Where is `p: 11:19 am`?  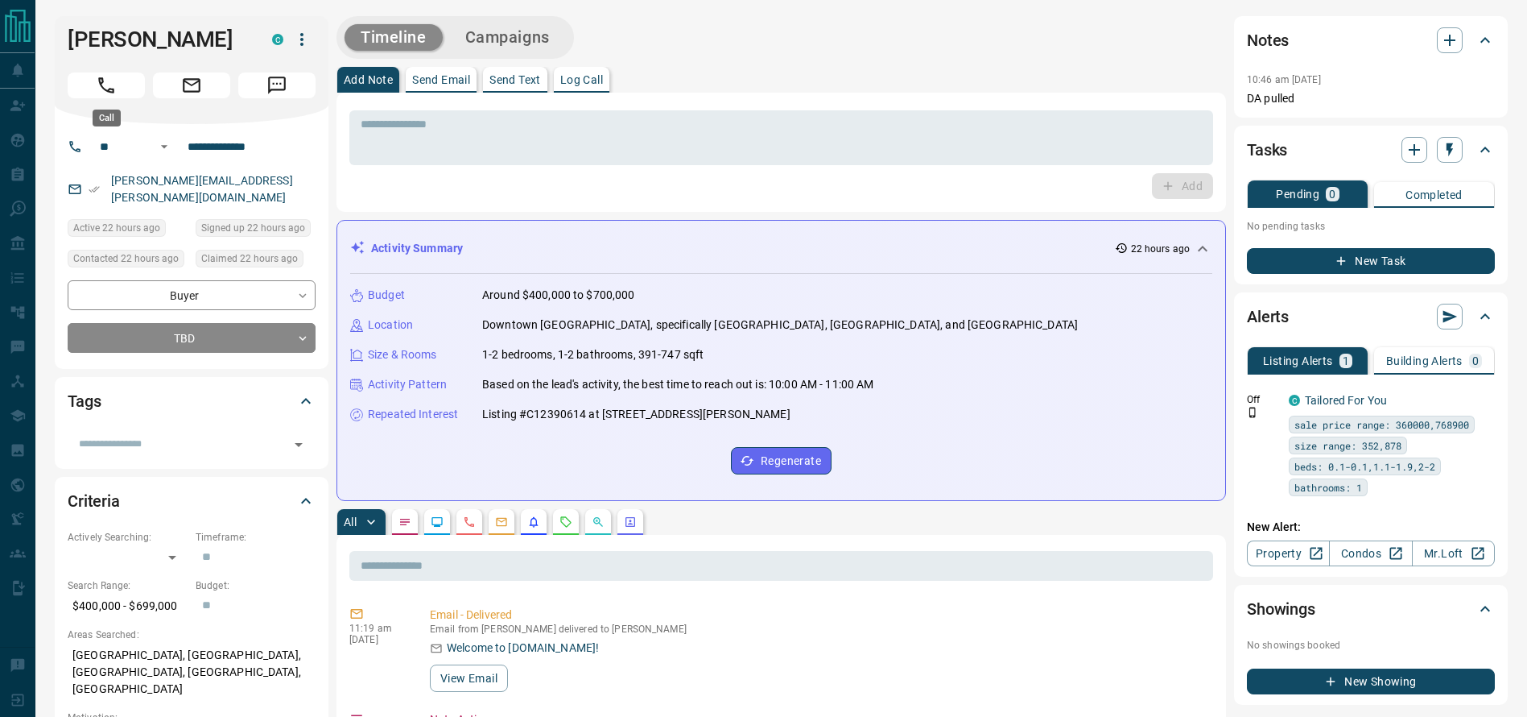 p: 11:19 am is located at coordinates (378, 628).